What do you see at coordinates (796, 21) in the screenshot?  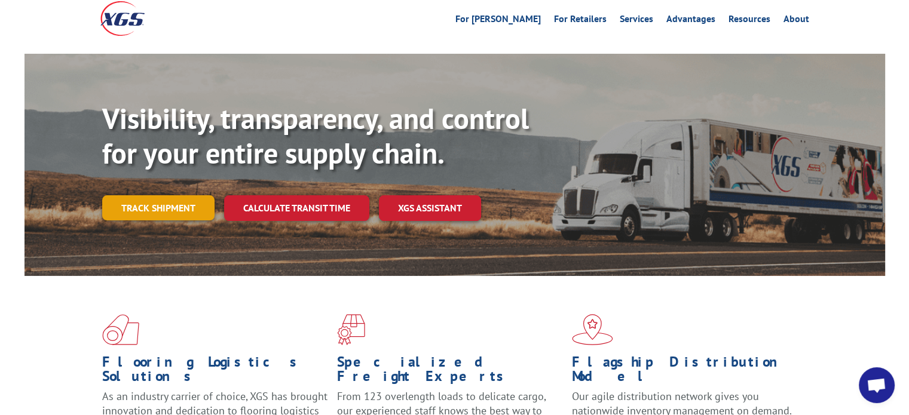 I see `a: About` at bounding box center [796, 21].